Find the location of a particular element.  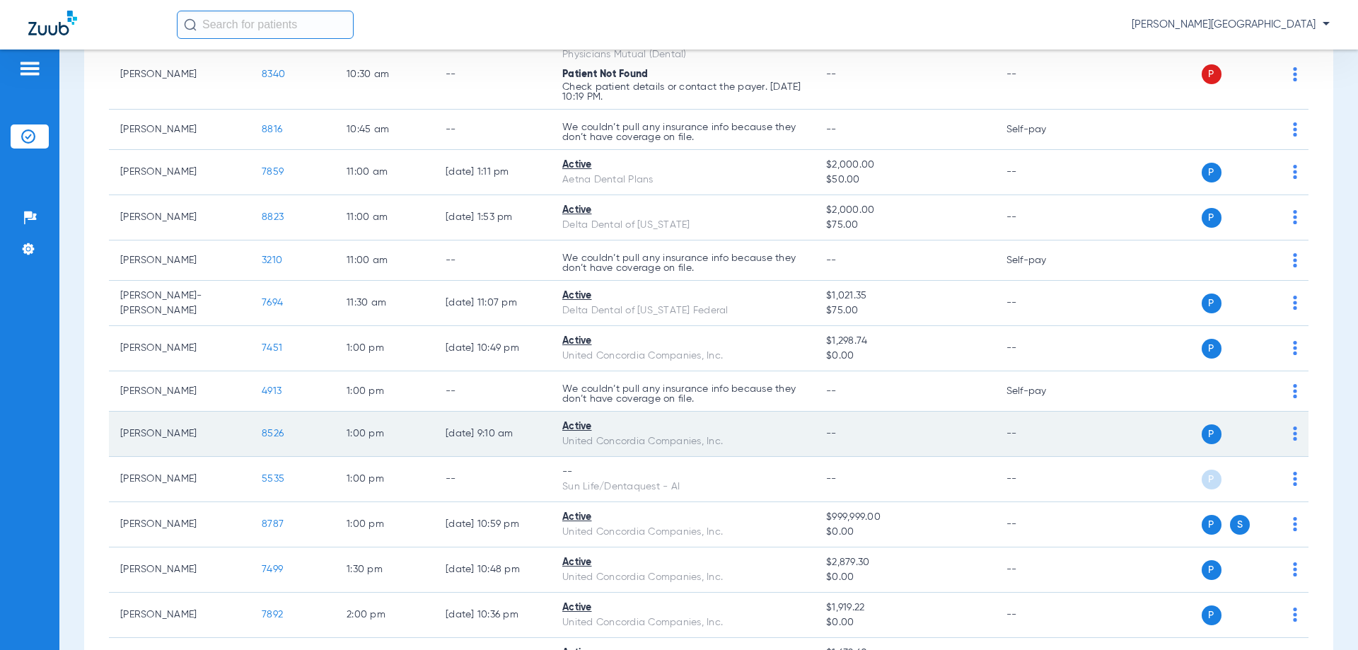

span: 8787 is located at coordinates (272, 524).